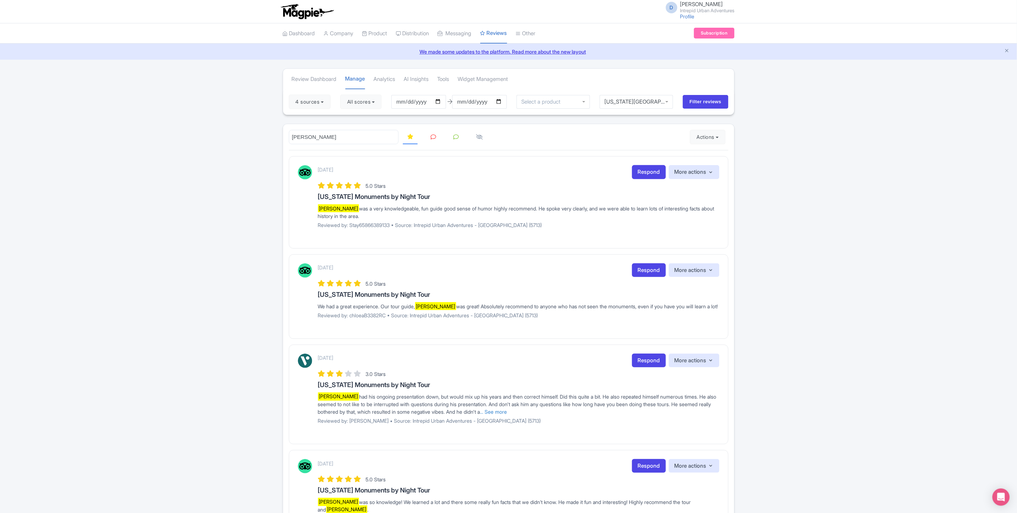 This screenshot has width=1017, height=513. What do you see at coordinates (483, 79) in the screenshot?
I see `a: Widget Management` at bounding box center [483, 79].